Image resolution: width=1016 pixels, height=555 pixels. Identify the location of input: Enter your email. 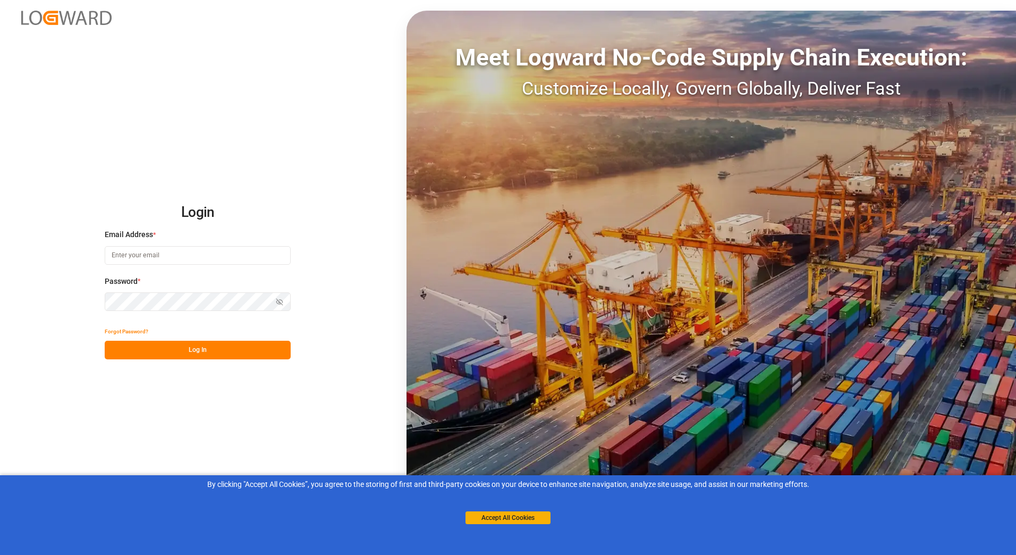
(198, 255).